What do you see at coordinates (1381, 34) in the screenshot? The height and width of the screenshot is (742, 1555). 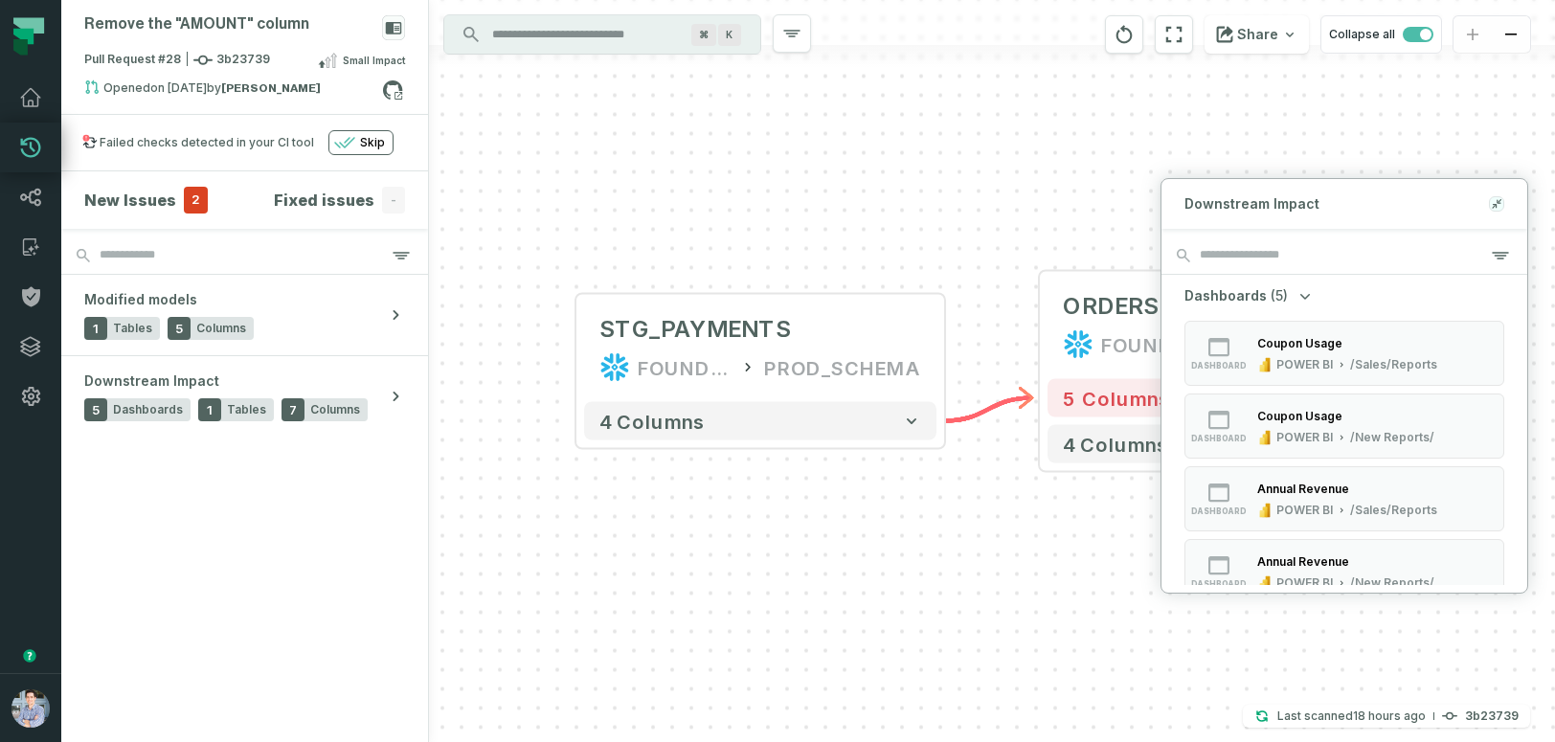 I see `button: Collapse all` at bounding box center [1381, 34].